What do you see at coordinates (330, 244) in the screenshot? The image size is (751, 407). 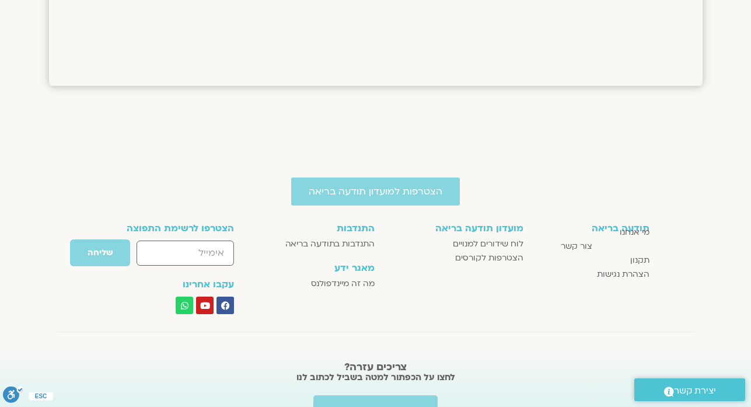 I see `span: התנדבות בתודעה בריאה` at bounding box center [330, 244].